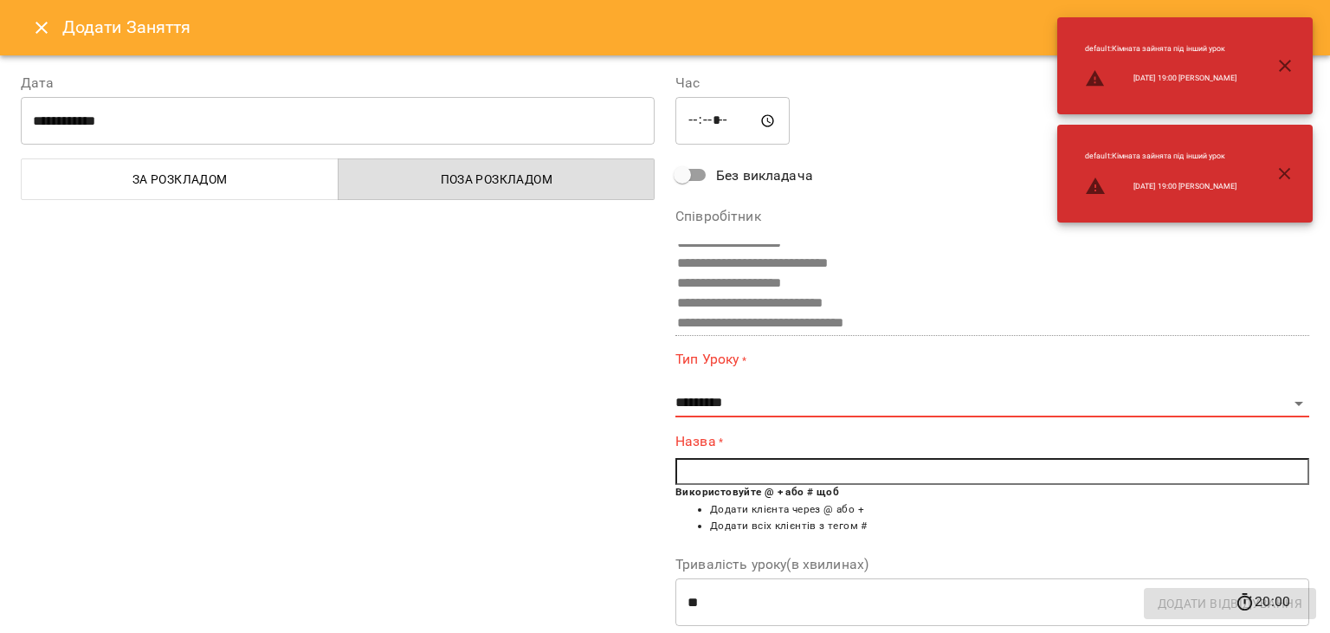  Describe the element at coordinates (765, 176) in the screenshot. I see `span: Без викладача` at that location.